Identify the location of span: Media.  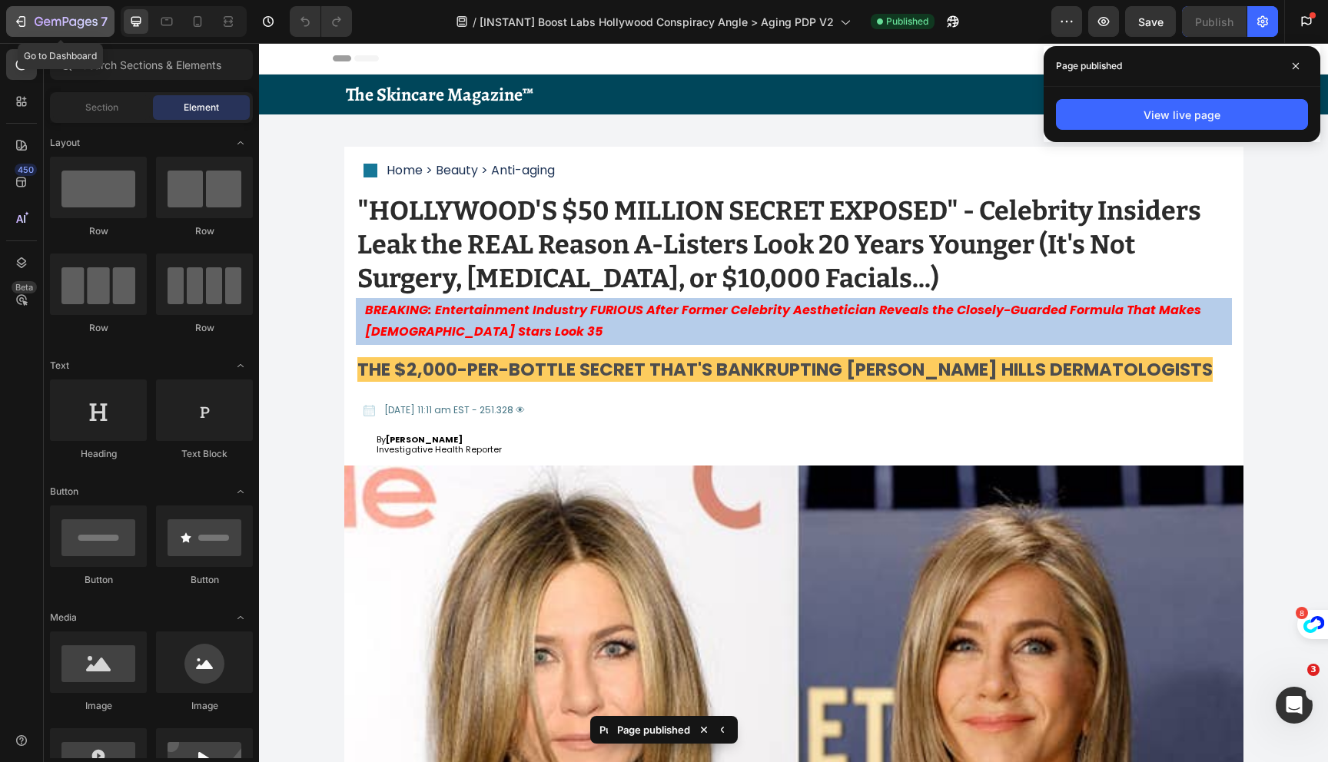
(63, 618).